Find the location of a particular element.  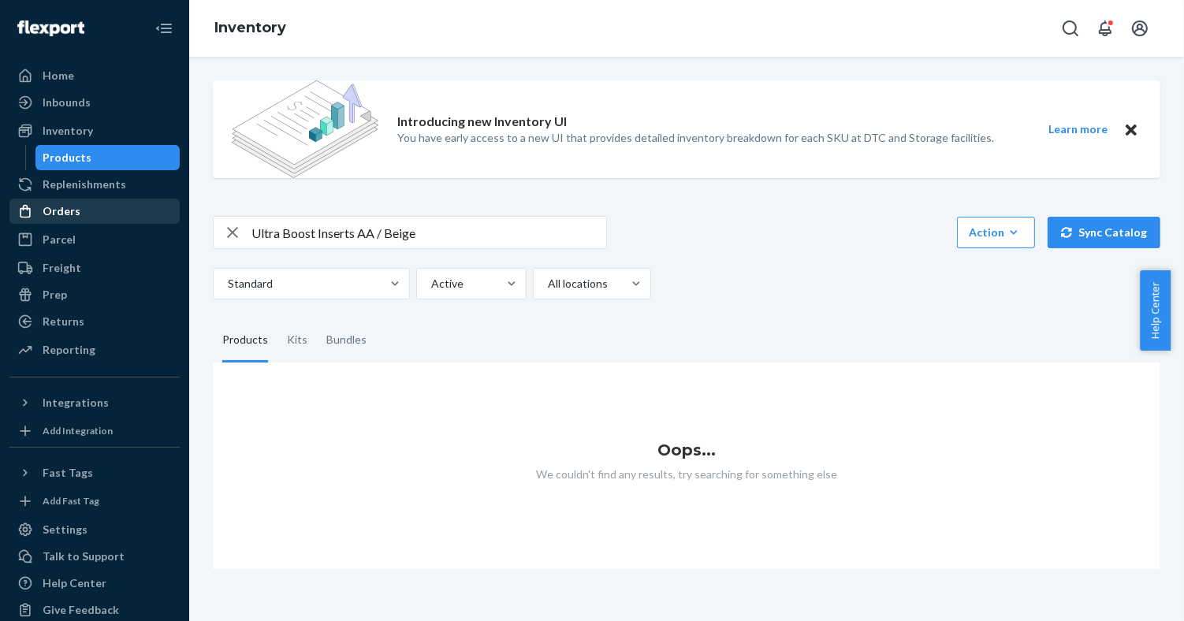

img: Flexport logo is located at coordinates (50, 28).